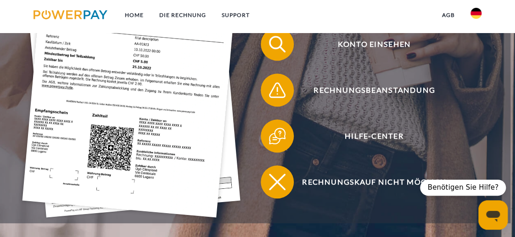  Describe the element at coordinates (374, 44) in the screenshot. I see `span: Konto einsehen` at that location.